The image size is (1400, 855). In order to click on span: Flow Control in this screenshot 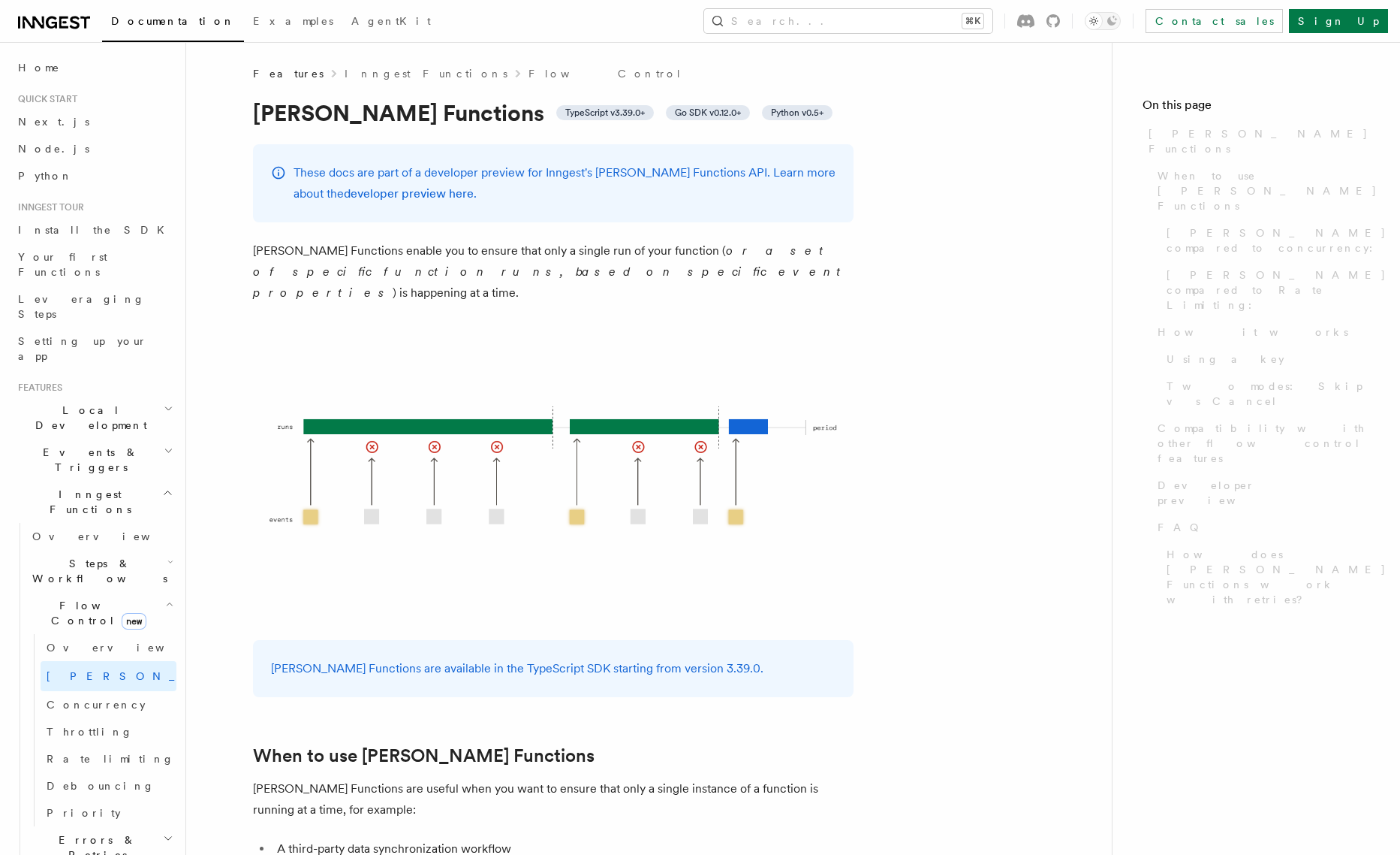, I will do `click(95, 613)`.